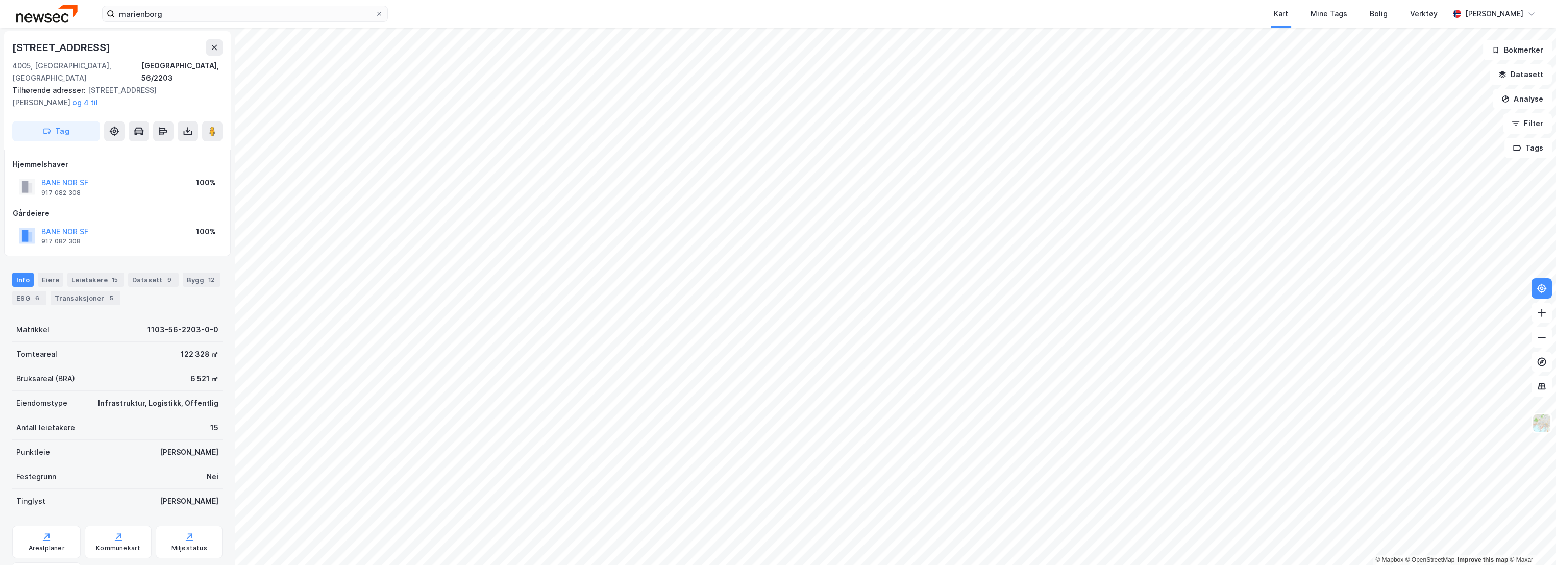  Describe the element at coordinates (29, 298) in the screenshot. I see `div: ESG` at that location.